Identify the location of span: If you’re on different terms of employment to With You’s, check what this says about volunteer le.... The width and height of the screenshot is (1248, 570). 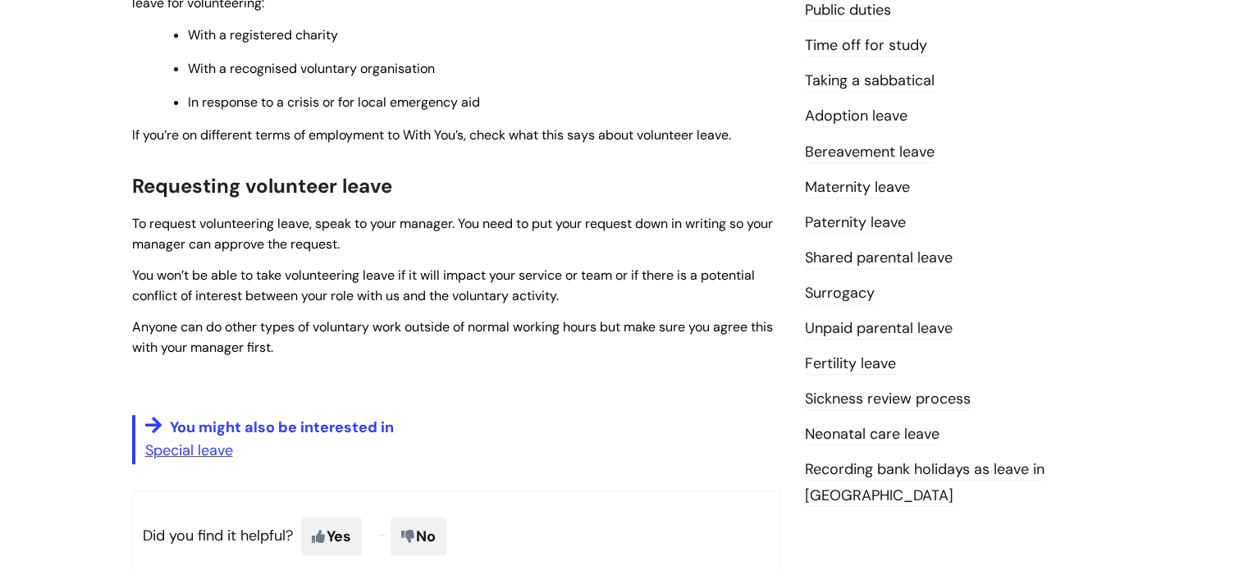
(432, 135).